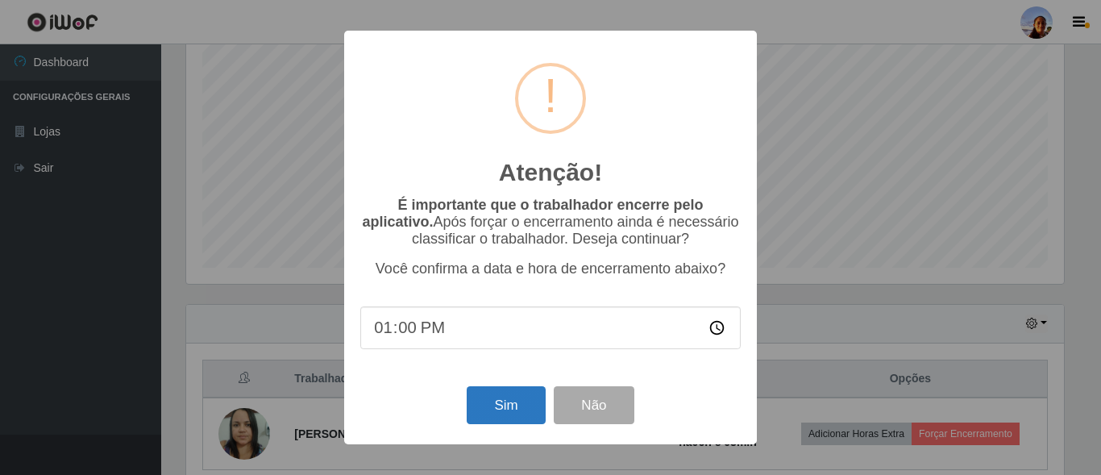 This screenshot has width=1101, height=475. What do you see at coordinates (550, 268) in the screenshot?
I see `p: Você confirma a data e hora de encerramento abaixo?` at bounding box center [550, 268].